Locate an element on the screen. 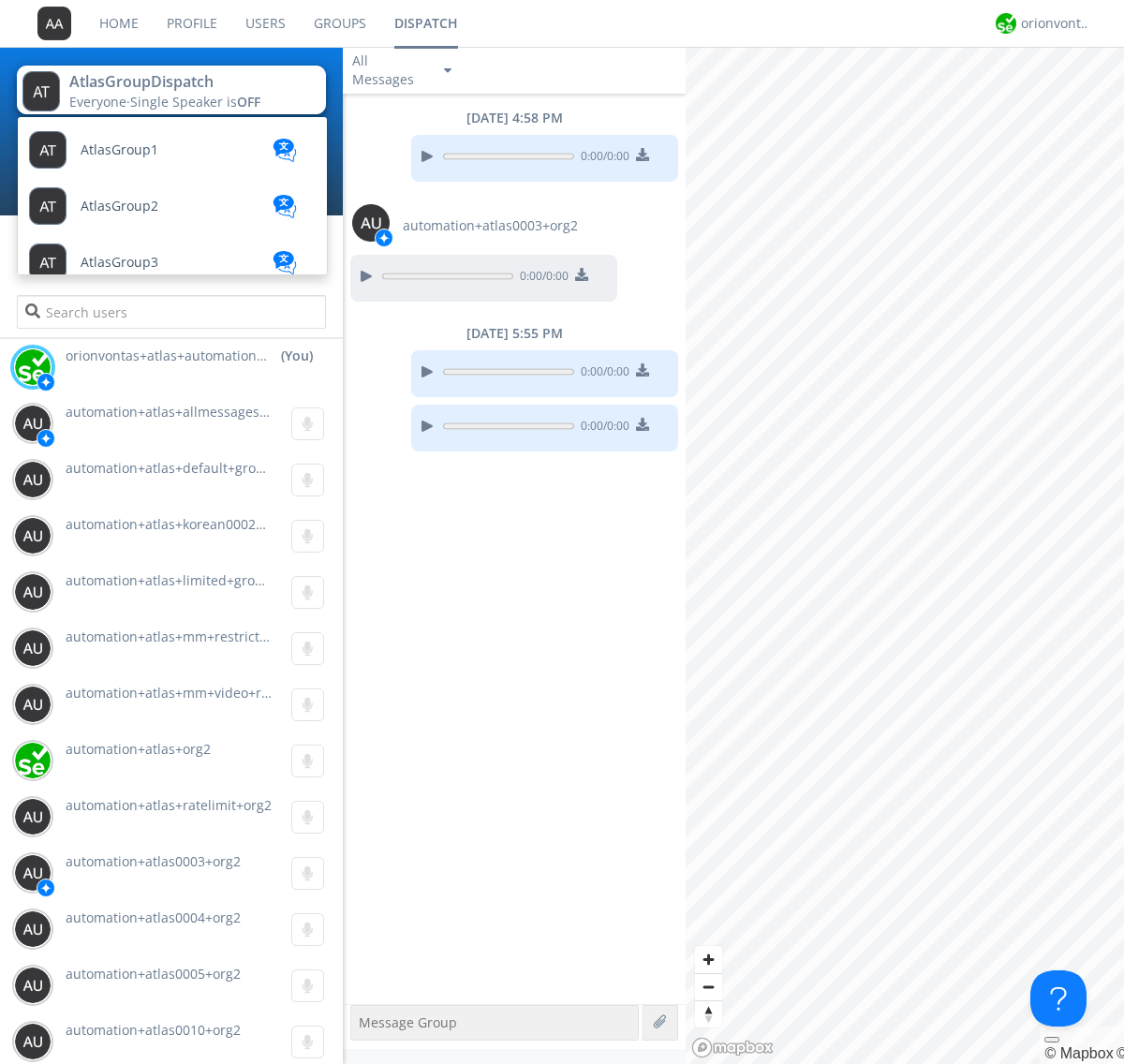 This screenshot has width=1124, height=1064. div: orionvontas+atlas+automation+org2 is located at coordinates (1055, 23).